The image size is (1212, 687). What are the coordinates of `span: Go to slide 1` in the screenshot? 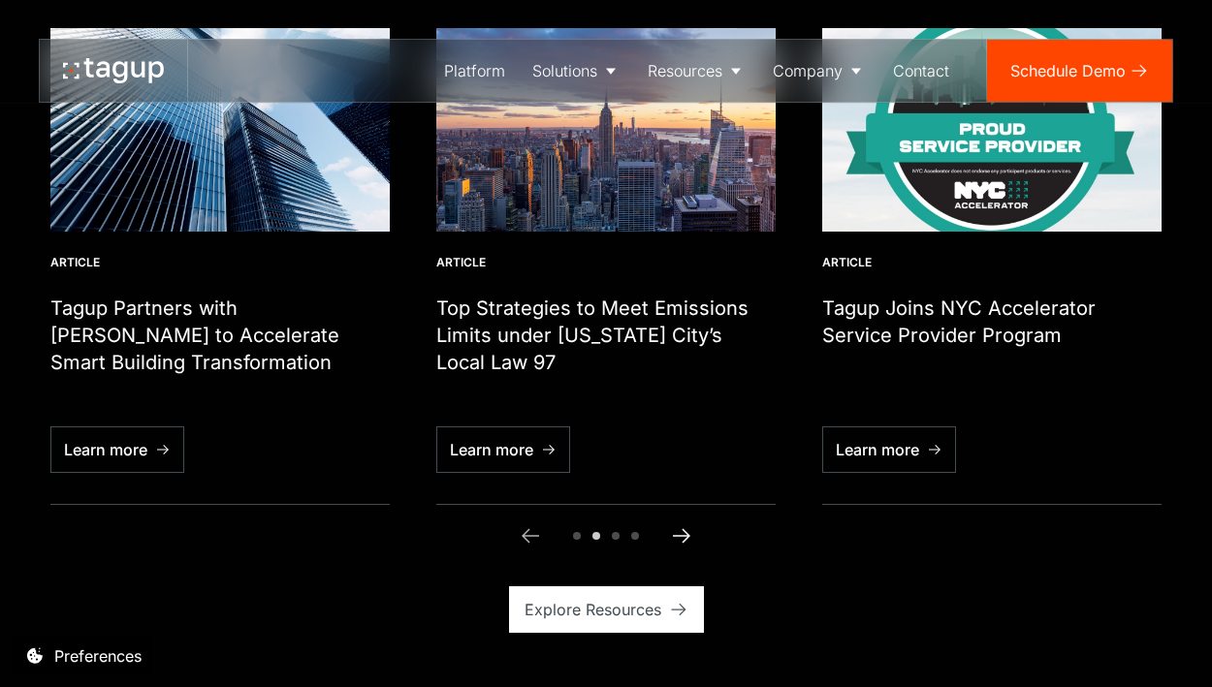 It's located at (577, 536).